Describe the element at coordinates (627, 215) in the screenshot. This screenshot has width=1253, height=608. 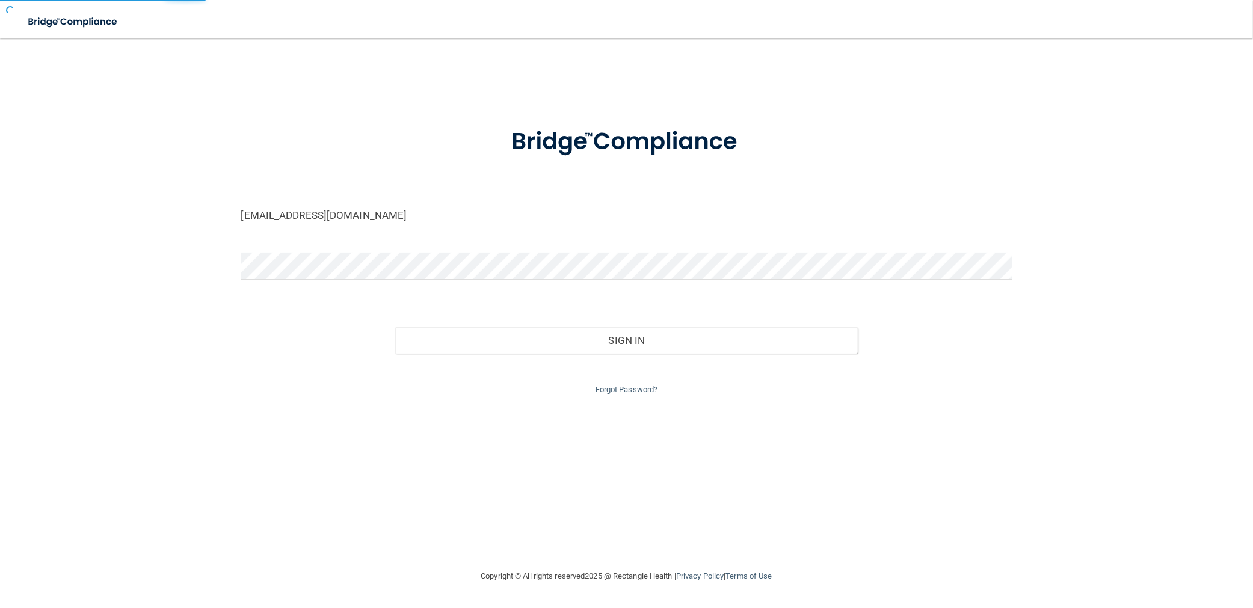
I see `input: Email` at that location.